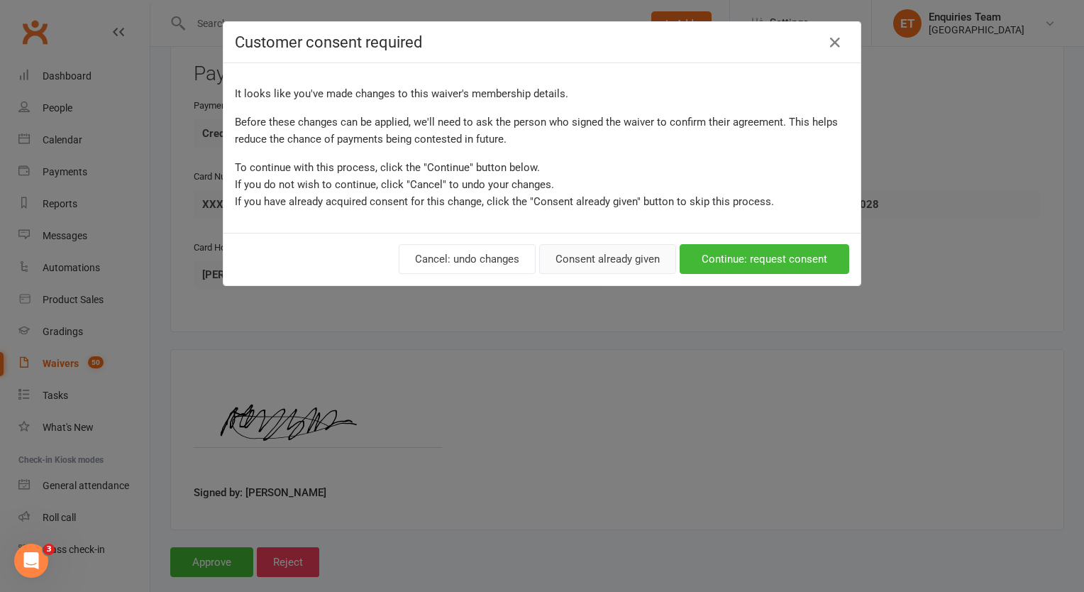 This screenshot has height=592, width=1084. Describe the element at coordinates (542, 184) in the screenshot. I see `p: To continue with this process, click the "Continue" button below. If you do not wish to continue,...` at that location.